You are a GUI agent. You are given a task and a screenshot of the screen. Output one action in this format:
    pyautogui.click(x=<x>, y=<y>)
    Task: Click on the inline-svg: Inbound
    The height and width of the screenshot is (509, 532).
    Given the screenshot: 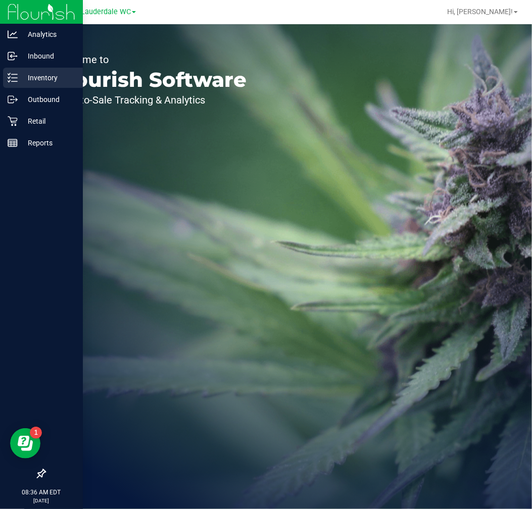 What is the action you would take?
    pyautogui.click(x=13, y=56)
    